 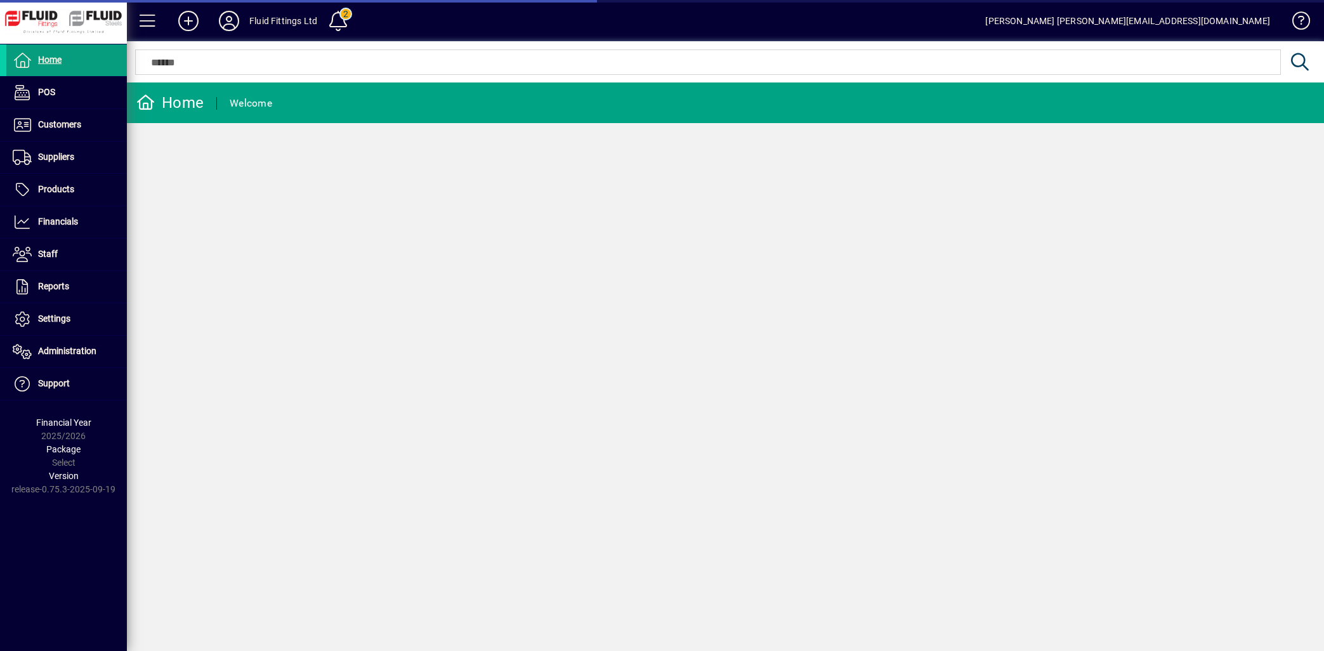 What do you see at coordinates (67, 157) in the screenshot?
I see `a: Suppliers` at bounding box center [67, 157].